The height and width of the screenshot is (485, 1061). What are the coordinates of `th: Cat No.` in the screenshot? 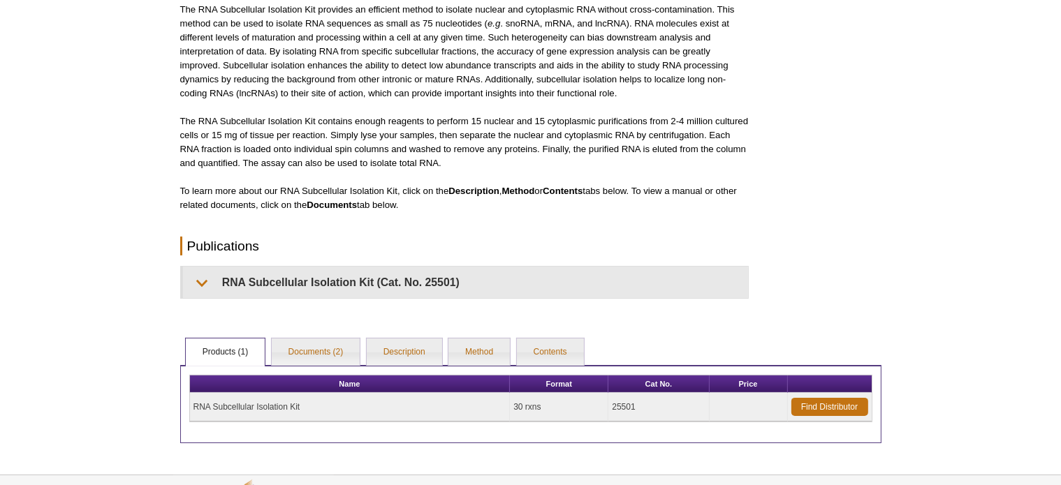 It's located at (659, 384).